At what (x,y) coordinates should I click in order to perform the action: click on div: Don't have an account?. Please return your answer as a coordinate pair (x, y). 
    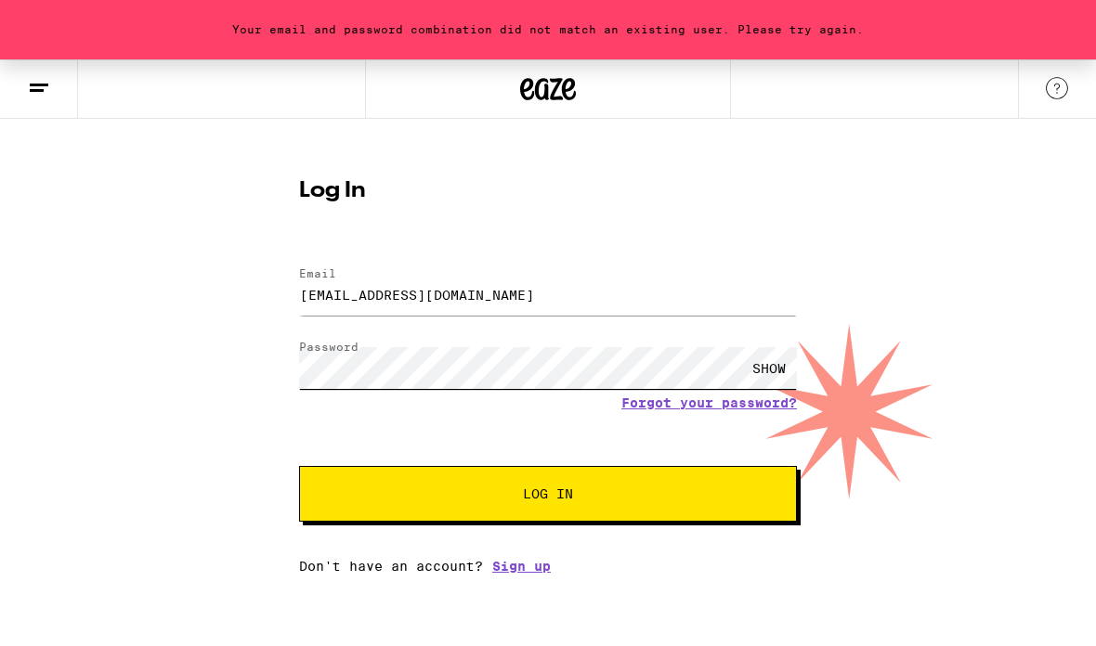
    Looking at the image, I should click on (548, 566).